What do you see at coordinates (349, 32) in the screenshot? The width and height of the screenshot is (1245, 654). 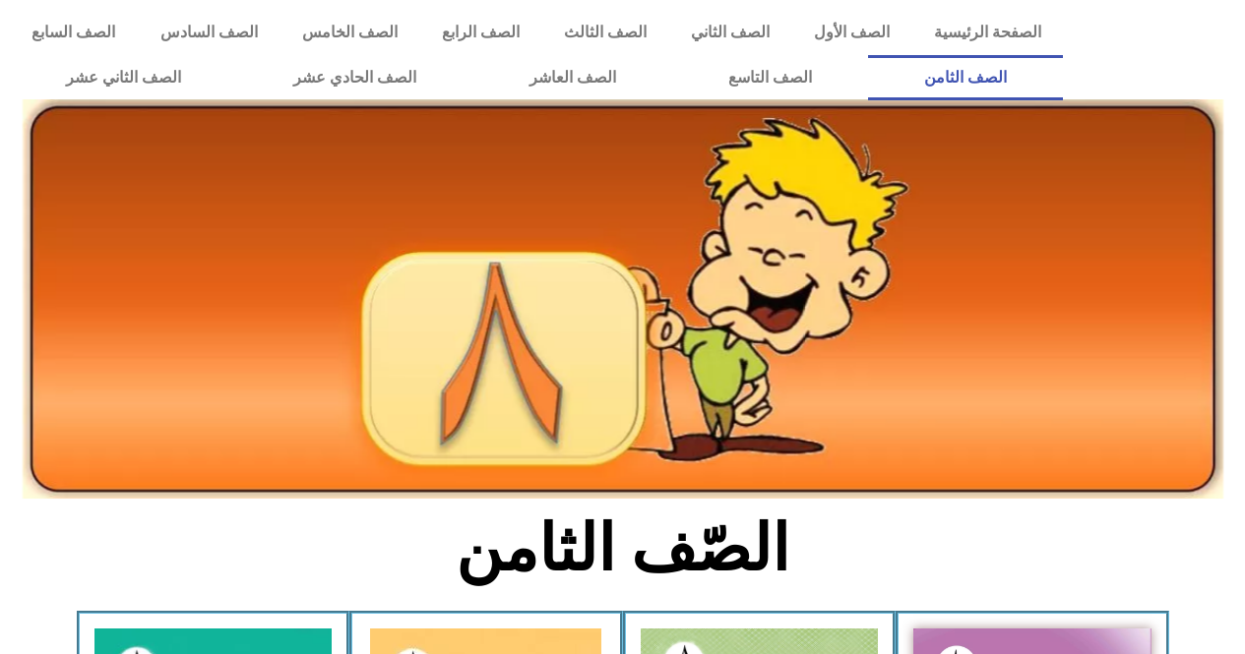 I see `a: الصف الخامس` at bounding box center [349, 32].